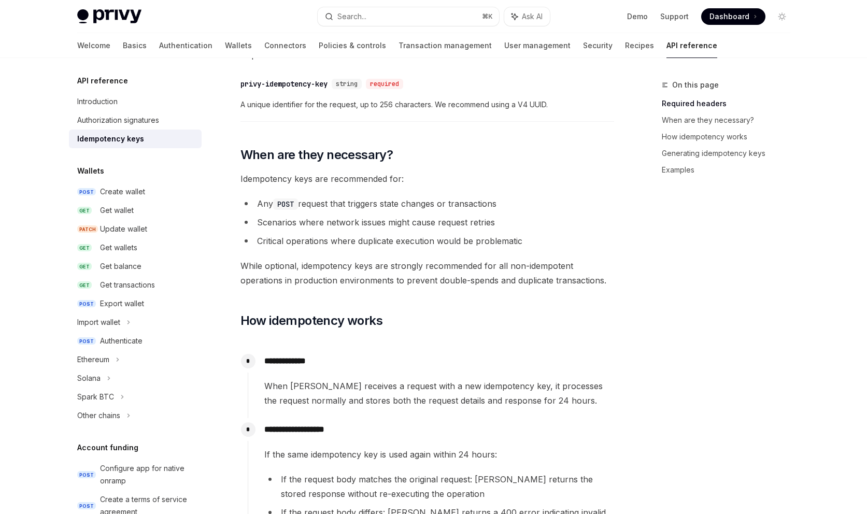  Describe the element at coordinates (135, 341) in the screenshot. I see `a: POSTAuthenticate` at that location.